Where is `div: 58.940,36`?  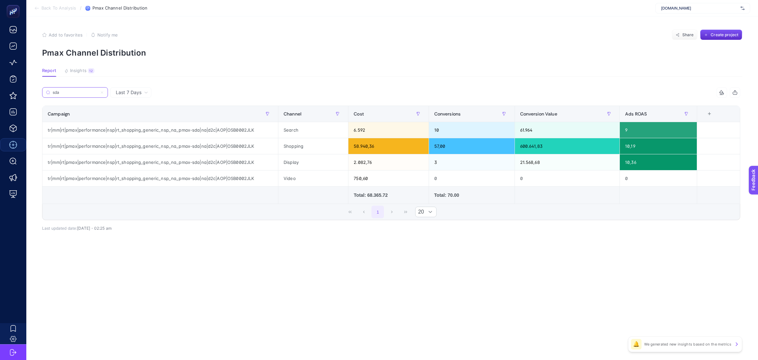
div: 58.940,36 is located at coordinates (388, 146).